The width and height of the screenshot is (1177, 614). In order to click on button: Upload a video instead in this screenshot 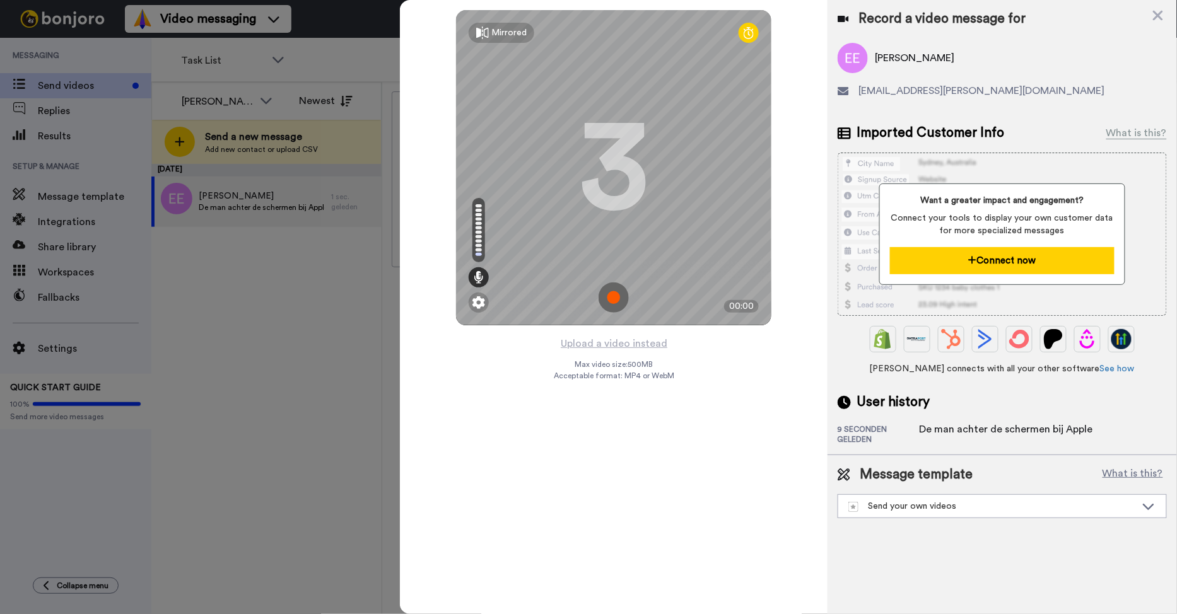, I will do `click(614, 344)`.